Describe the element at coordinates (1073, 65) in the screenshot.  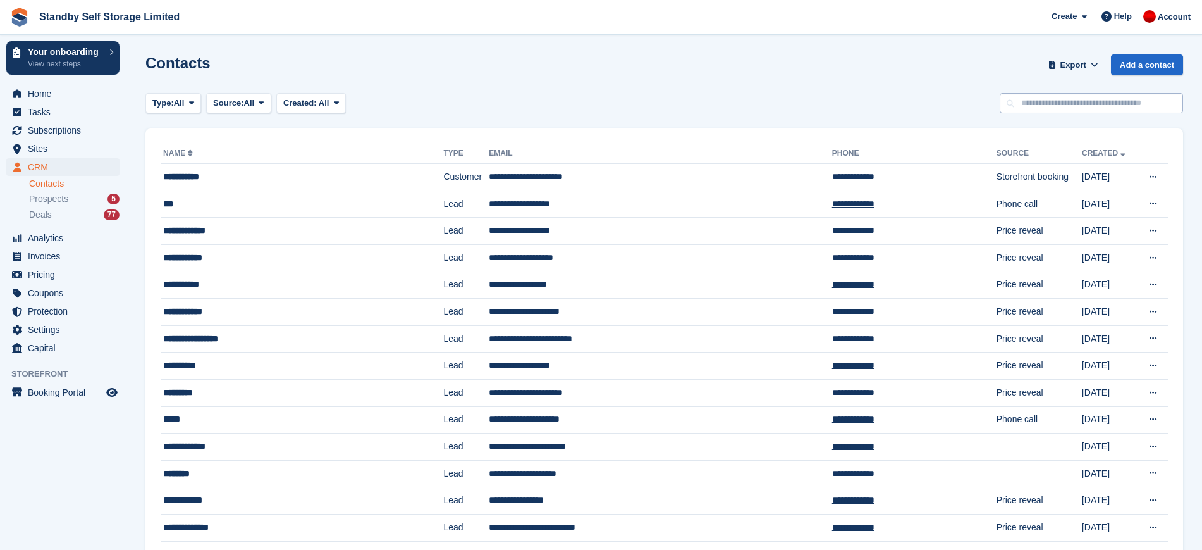
I see `button: Export` at that location.